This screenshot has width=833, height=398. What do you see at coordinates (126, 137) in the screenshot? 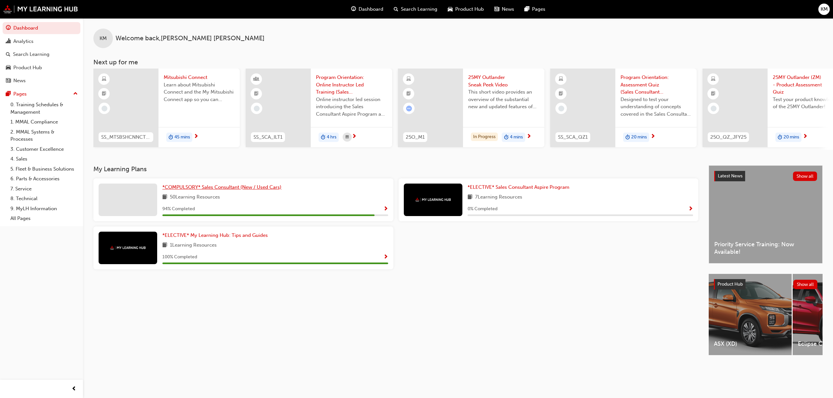
I see `span: SS_MTSBSHCNNCT_M1` at bounding box center [126, 137].